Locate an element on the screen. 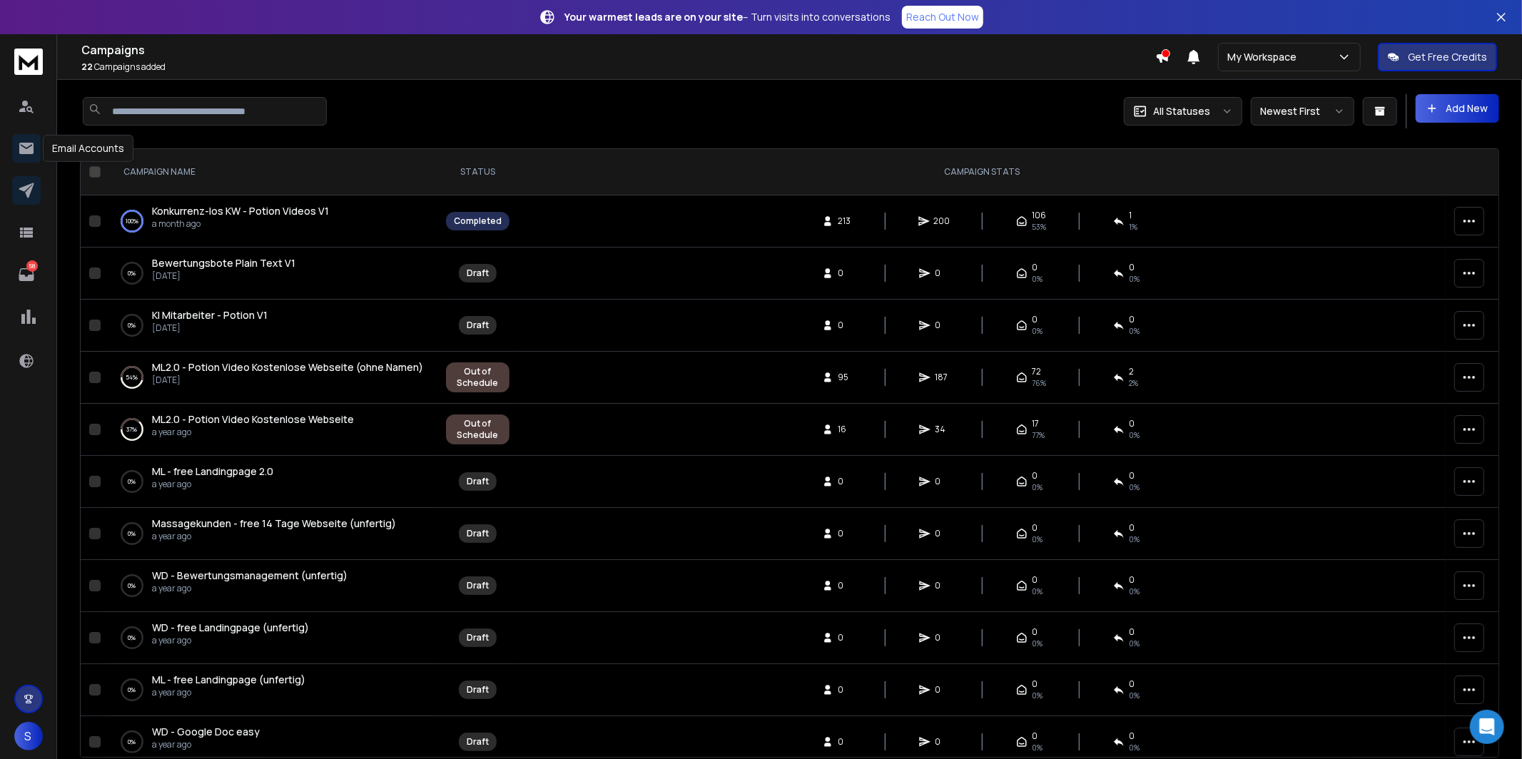 The image size is (1522, 759). span: 77 % is located at coordinates (1038, 435).